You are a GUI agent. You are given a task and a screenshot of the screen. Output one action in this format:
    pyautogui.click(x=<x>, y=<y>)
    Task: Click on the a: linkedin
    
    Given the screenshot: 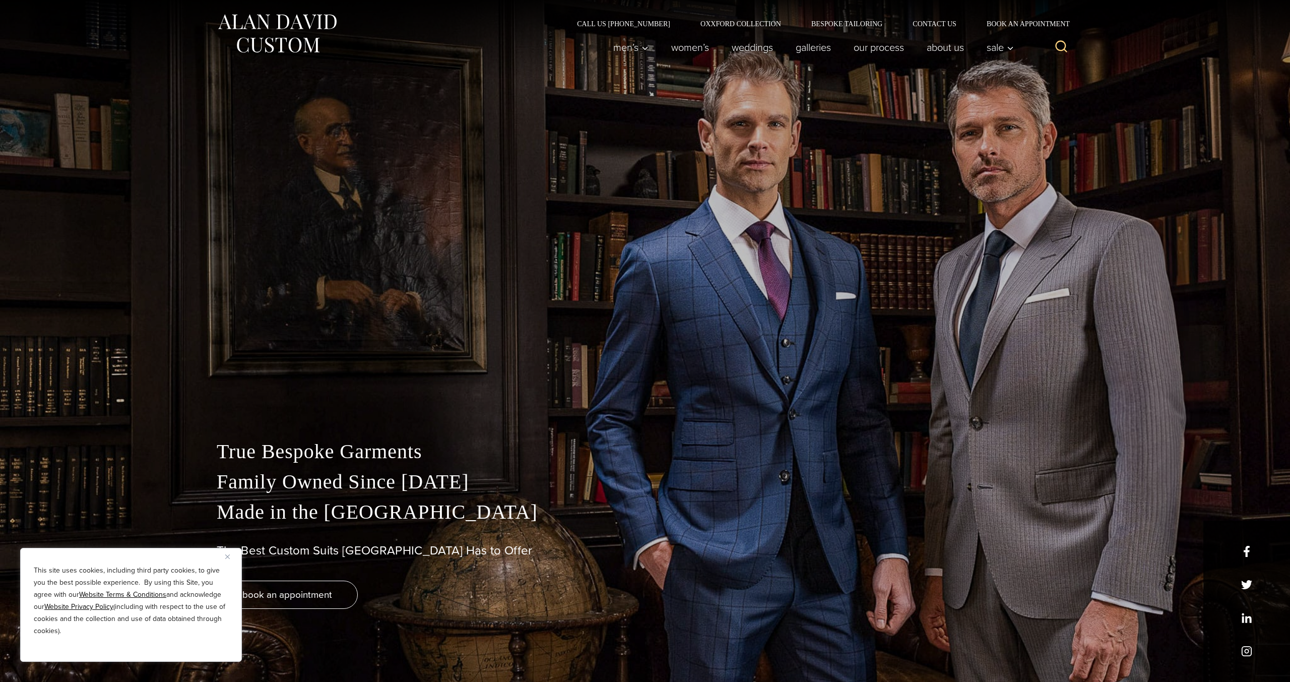 What is the action you would take?
    pyautogui.click(x=1247, y=618)
    